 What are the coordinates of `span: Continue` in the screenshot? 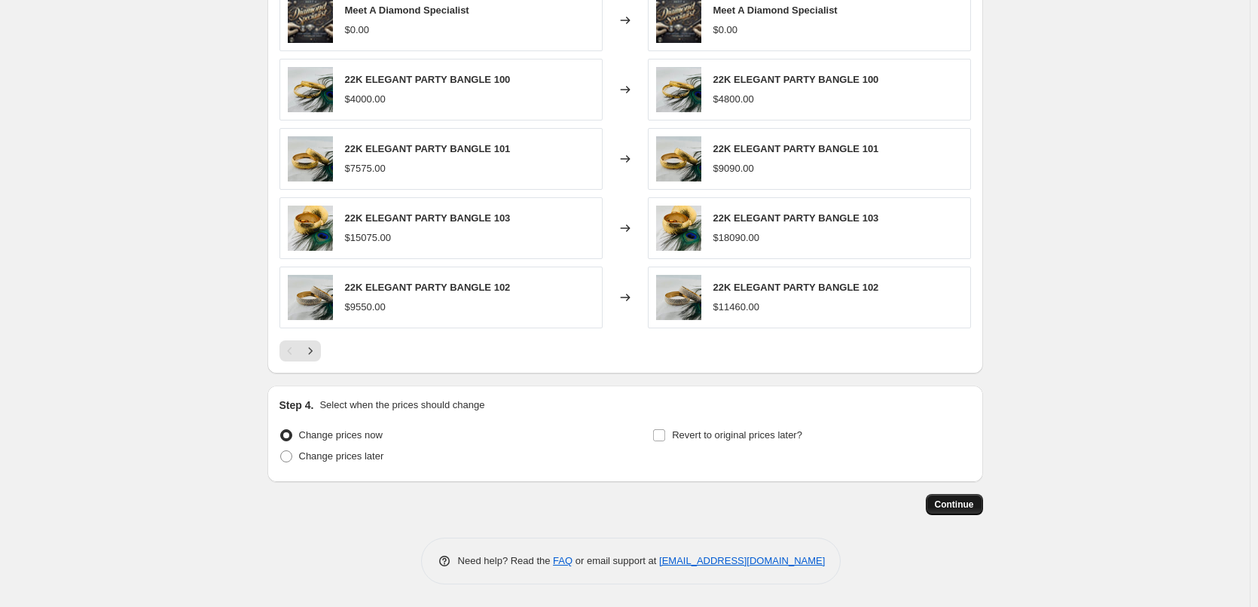 It's located at (954, 505).